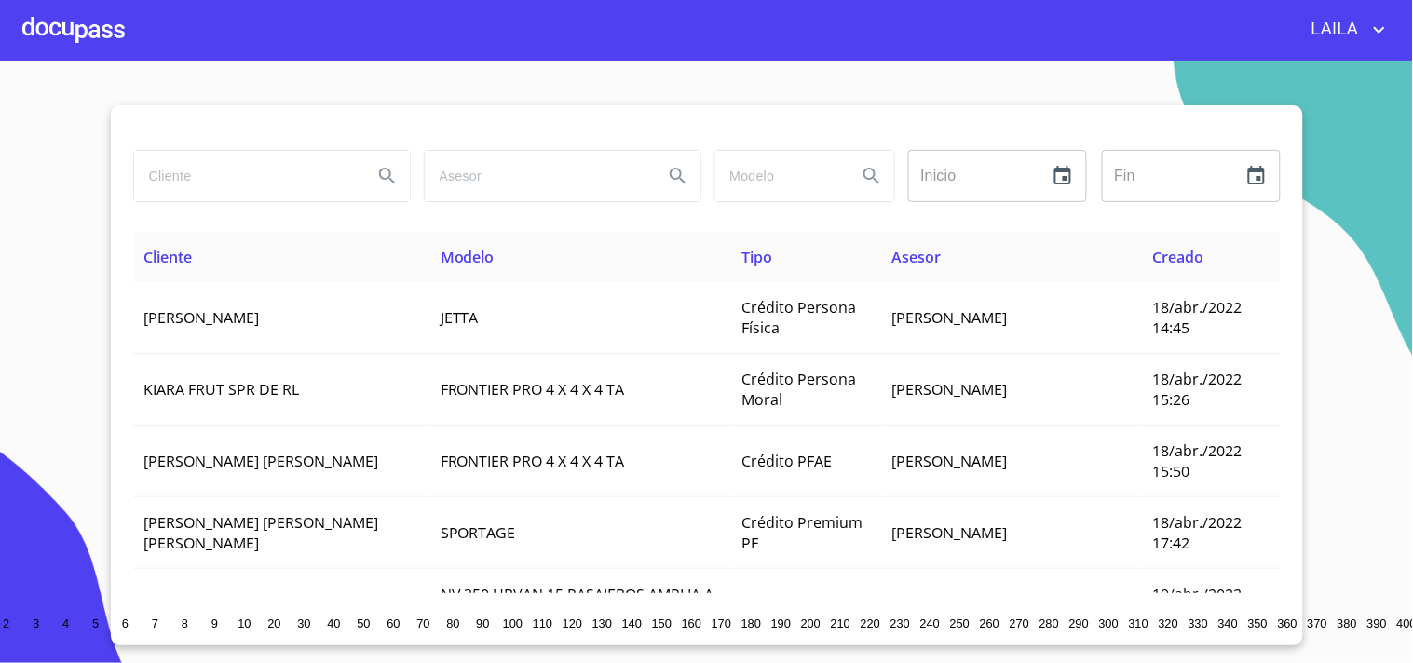  Describe the element at coordinates (483, 623) in the screenshot. I see `button: 90` at that location.